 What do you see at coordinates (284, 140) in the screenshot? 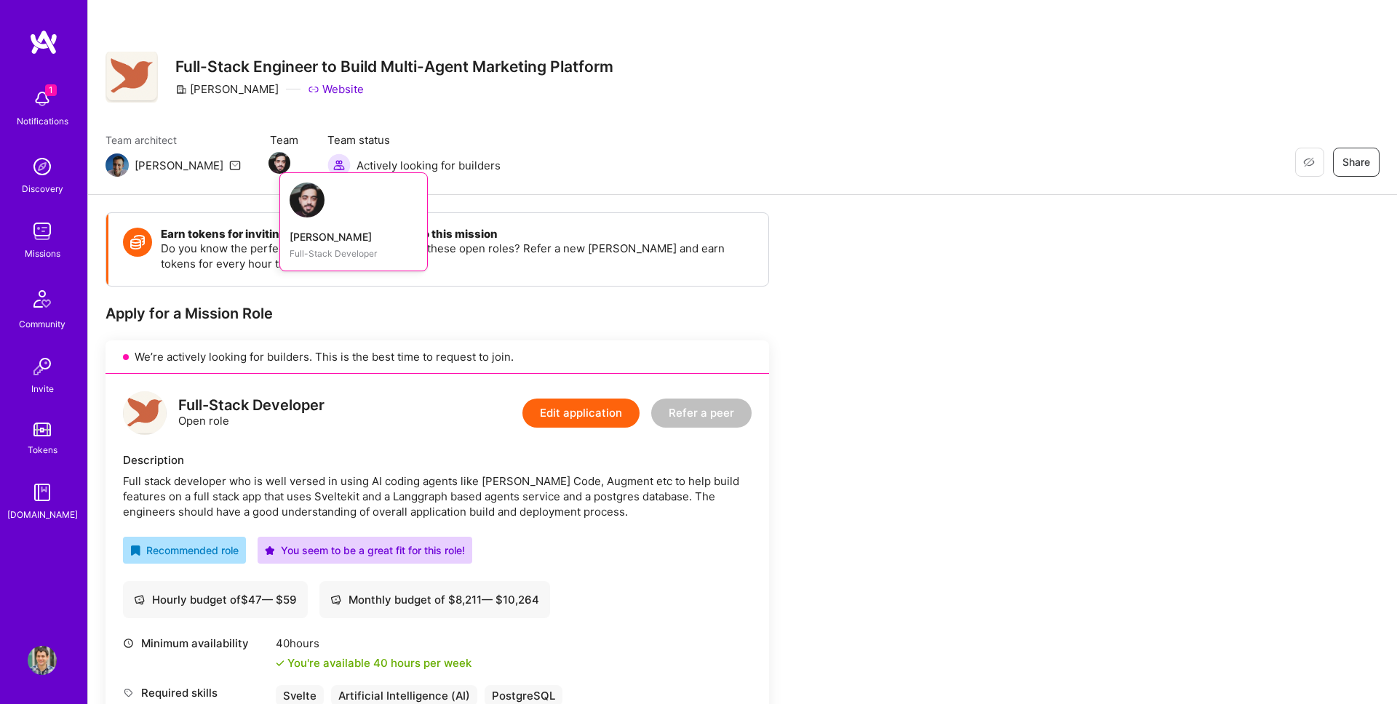
I see `span: Team` at bounding box center [284, 140].